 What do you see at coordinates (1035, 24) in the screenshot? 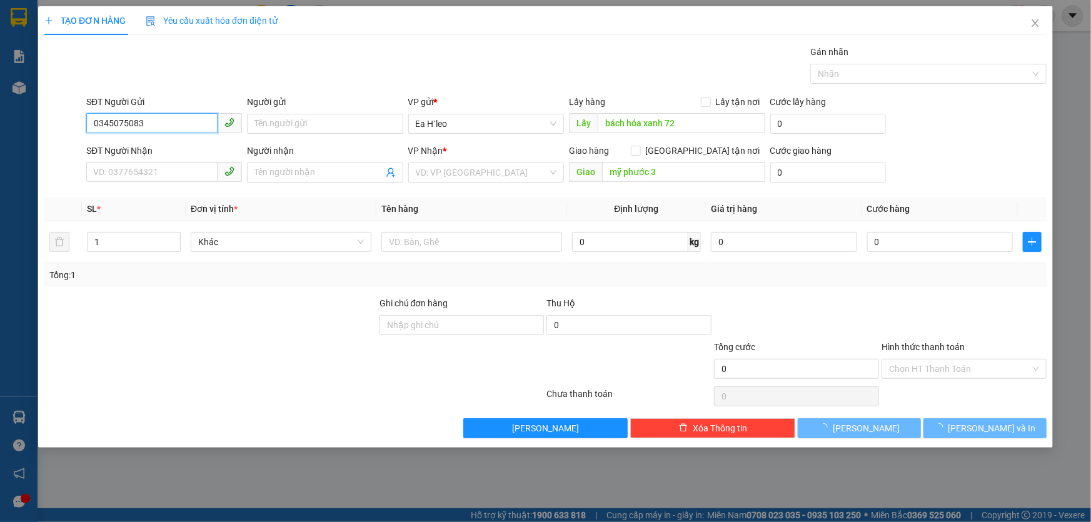
I see `button: Close` at bounding box center [1035, 24].